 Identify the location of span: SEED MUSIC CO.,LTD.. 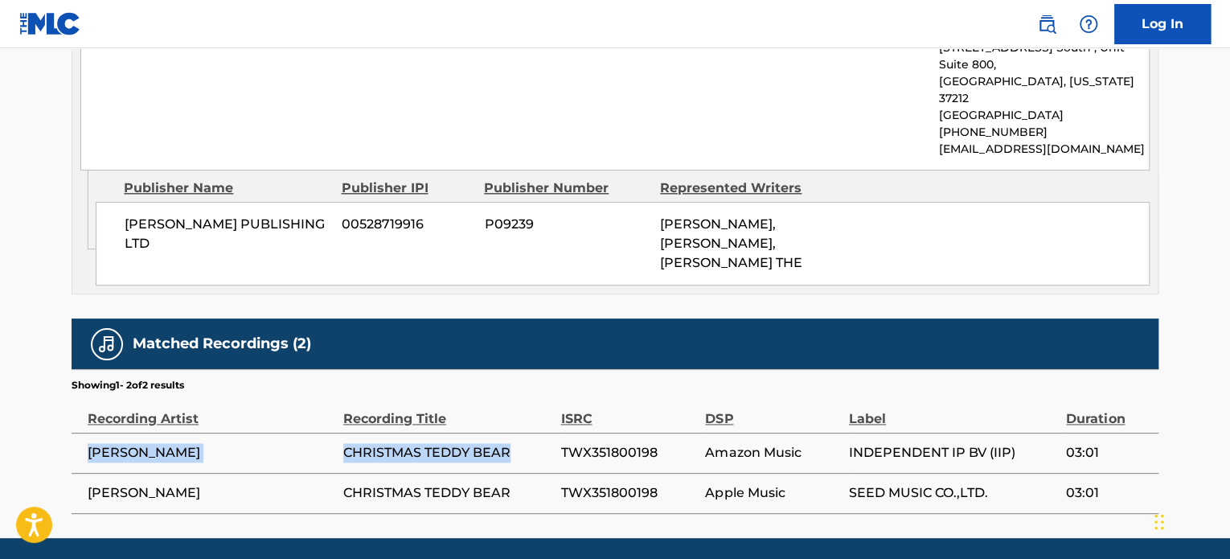
(953, 493).